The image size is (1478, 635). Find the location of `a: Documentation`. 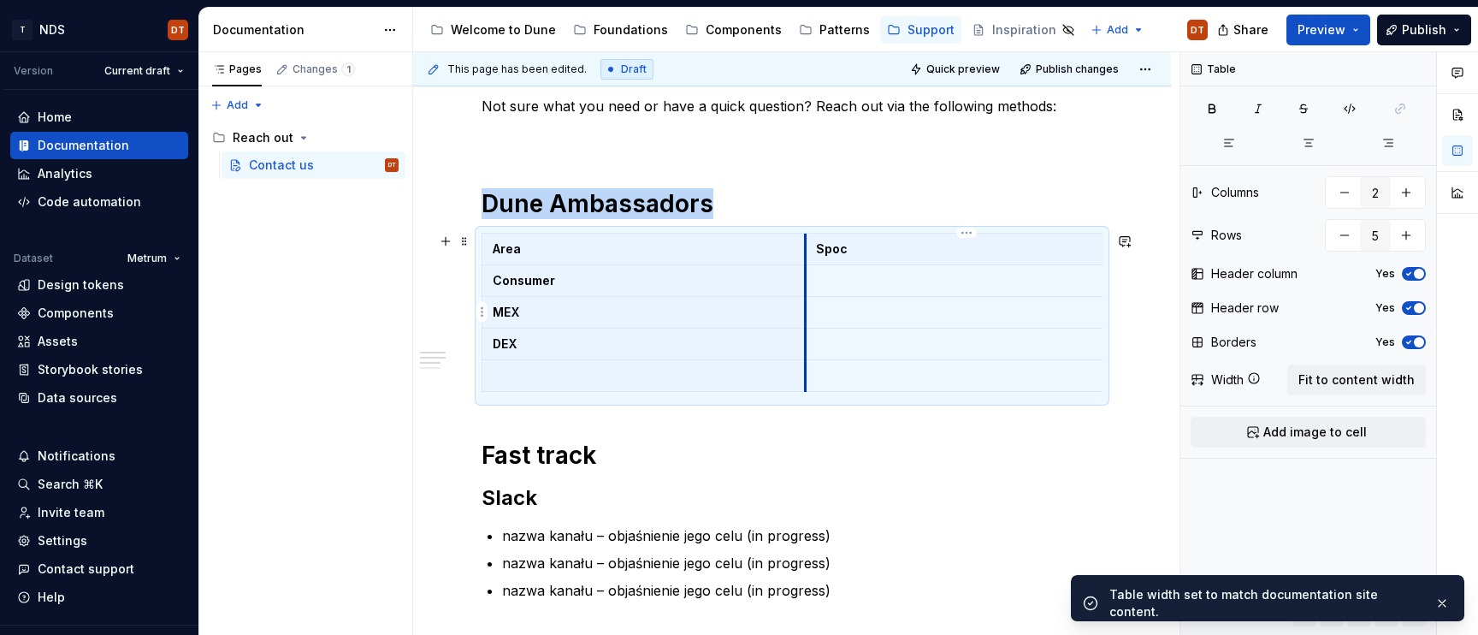

a: Documentation is located at coordinates (99, 145).